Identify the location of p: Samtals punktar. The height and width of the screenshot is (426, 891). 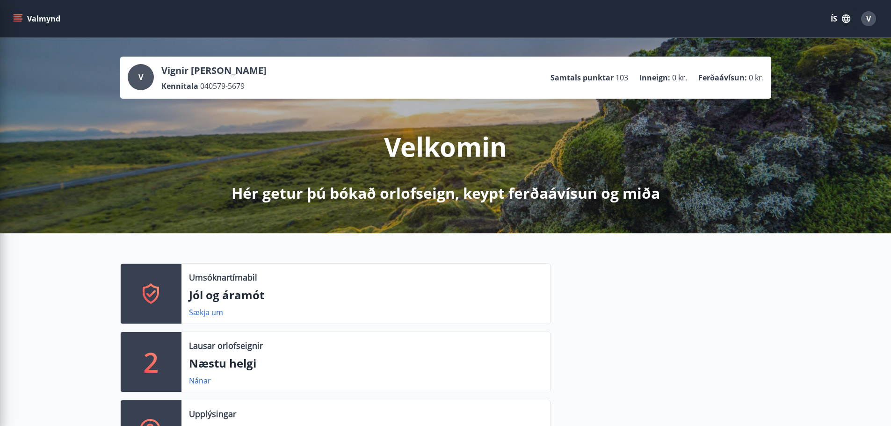
(582, 78).